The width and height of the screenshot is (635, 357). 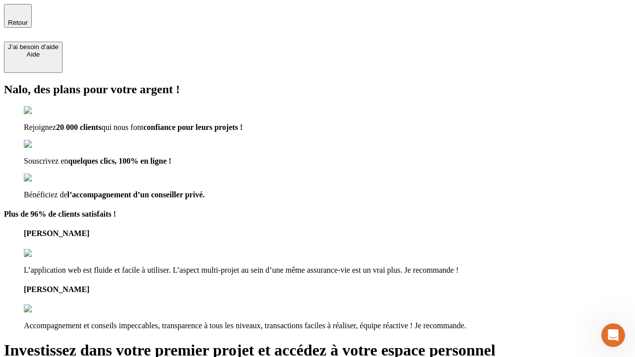 What do you see at coordinates (327, 270) in the screenshot?
I see `p: L’application web est fluide et facile à utiliser. L’aspect multi-projet au sein d’une même assur...` at bounding box center [327, 270].